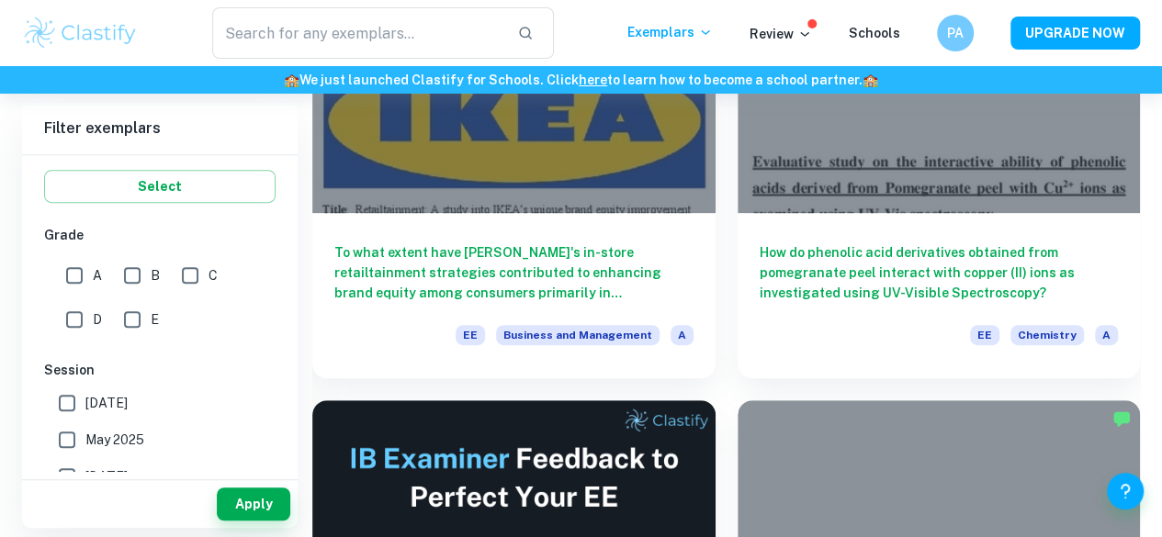 This screenshot has height=537, width=1162. What do you see at coordinates (578, 335) in the screenshot?
I see `span: Business and Management` at bounding box center [578, 335].